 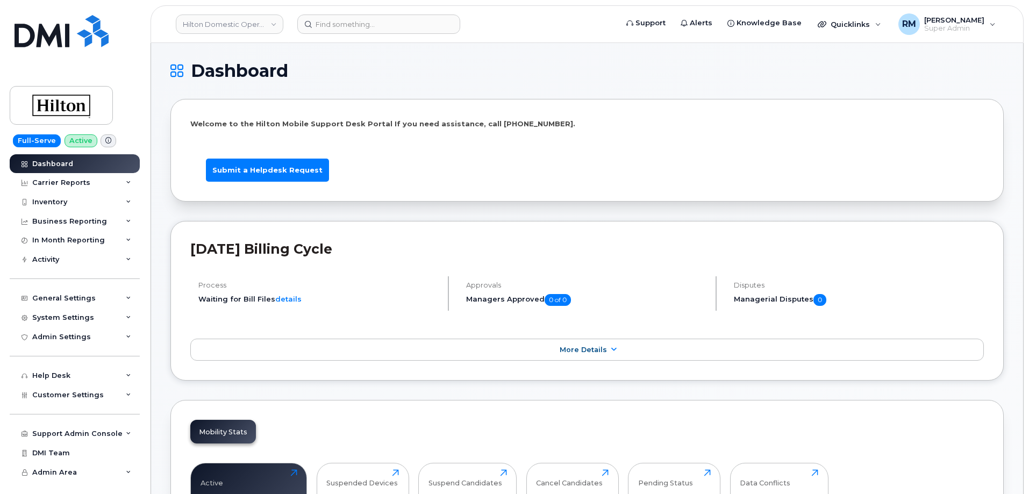 I want to click on span: 0 of 0, so click(x=558, y=300).